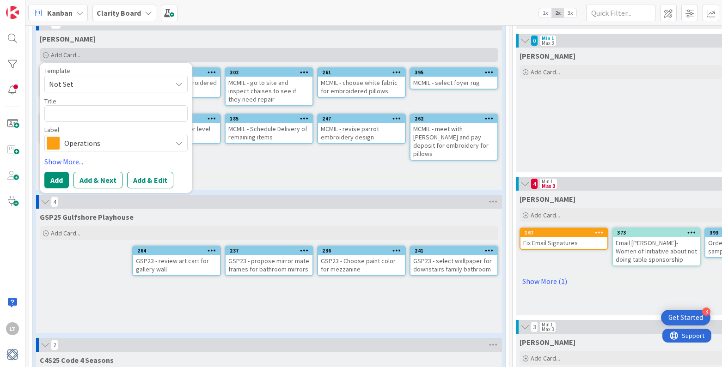 The image size is (722, 367). What do you see at coordinates (361, 261) in the screenshot?
I see `a: 236GSP23 - Choose paint color for mezzanine` at bounding box center [361, 261].